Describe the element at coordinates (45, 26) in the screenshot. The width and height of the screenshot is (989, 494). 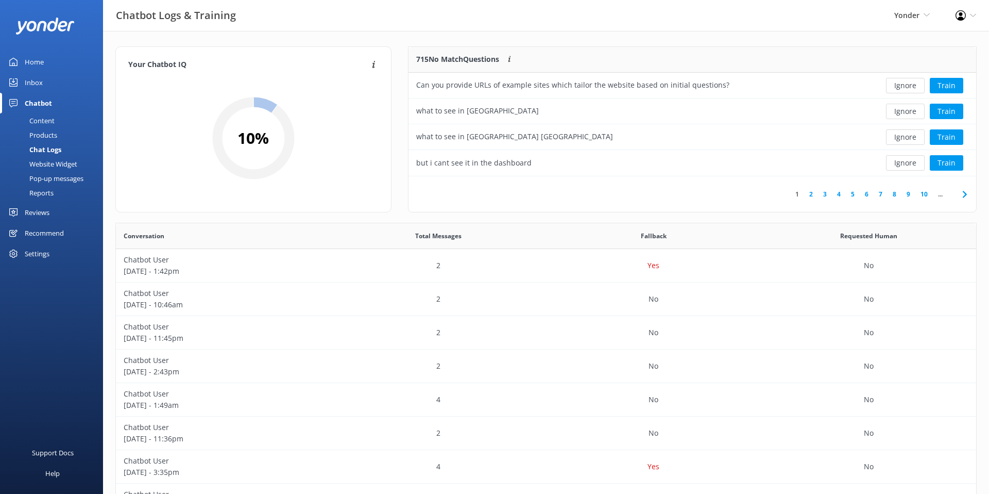
I see `img: yonder-white-logo.png` at that location.